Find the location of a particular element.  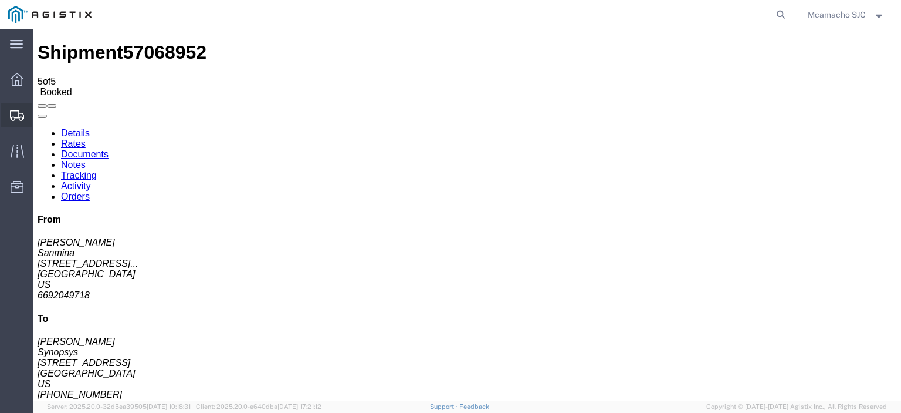

a: Details is located at coordinates (42, 103).